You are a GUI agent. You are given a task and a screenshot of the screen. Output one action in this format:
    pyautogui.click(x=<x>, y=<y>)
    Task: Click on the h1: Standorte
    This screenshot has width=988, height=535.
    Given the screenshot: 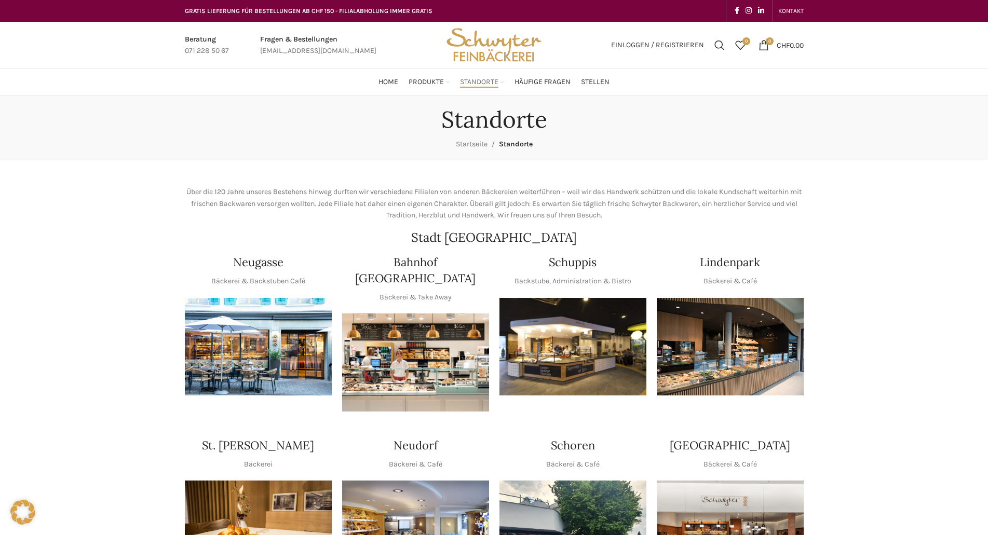 What is the action you would take?
    pyautogui.click(x=494, y=119)
    